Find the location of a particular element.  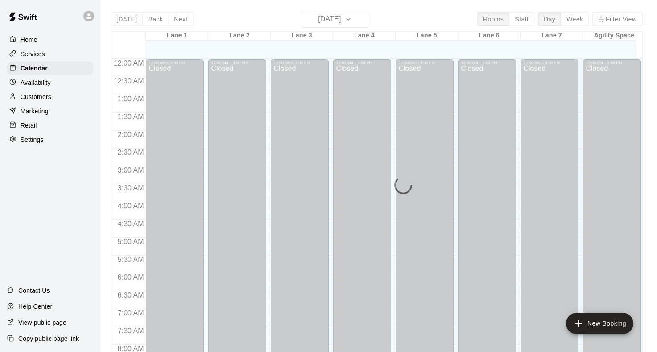

button: add is located at coordinates (600, 323).